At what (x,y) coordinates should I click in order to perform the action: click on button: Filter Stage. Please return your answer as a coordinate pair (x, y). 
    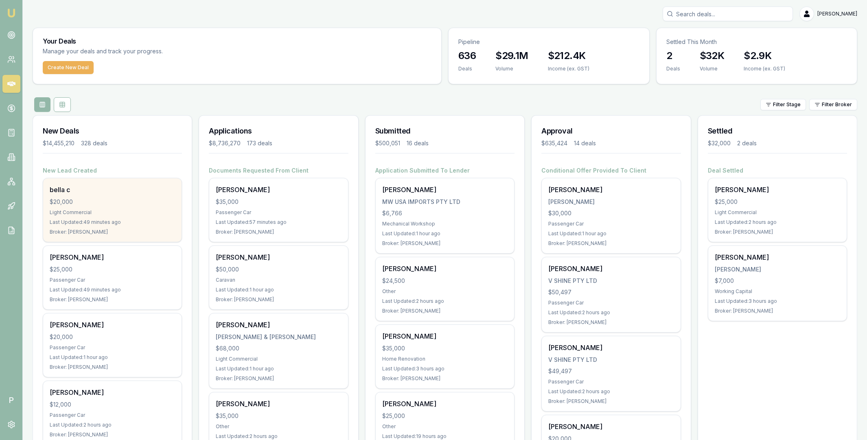
    Looking at the image, I should click on (783, 105).